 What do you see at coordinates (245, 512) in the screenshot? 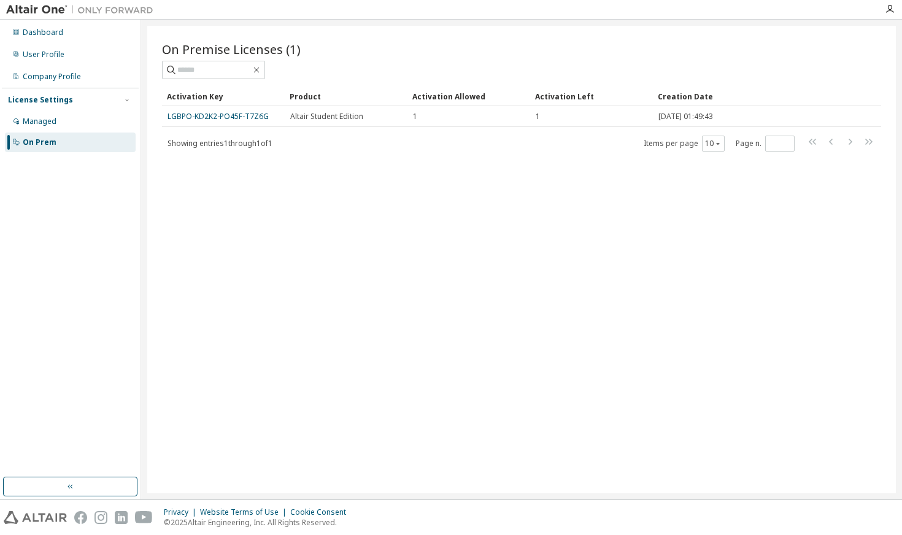
I see `div: Website Terms of Use` at bounding box center [245, 512].